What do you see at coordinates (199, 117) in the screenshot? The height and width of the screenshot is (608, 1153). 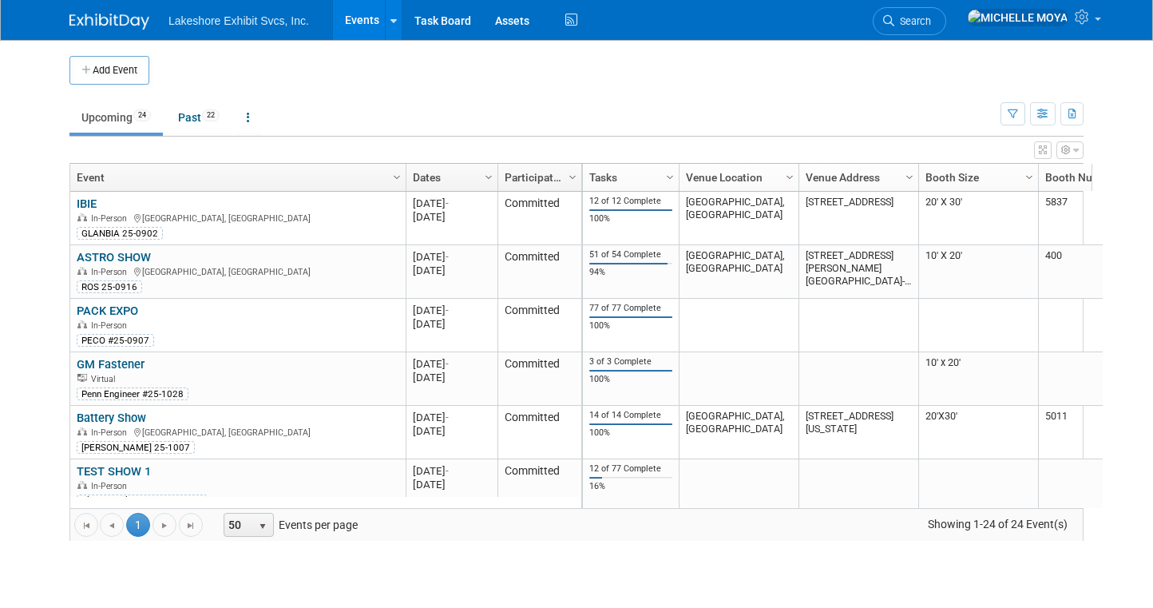 I see `a: Past22` at bounding box center [199, 117].